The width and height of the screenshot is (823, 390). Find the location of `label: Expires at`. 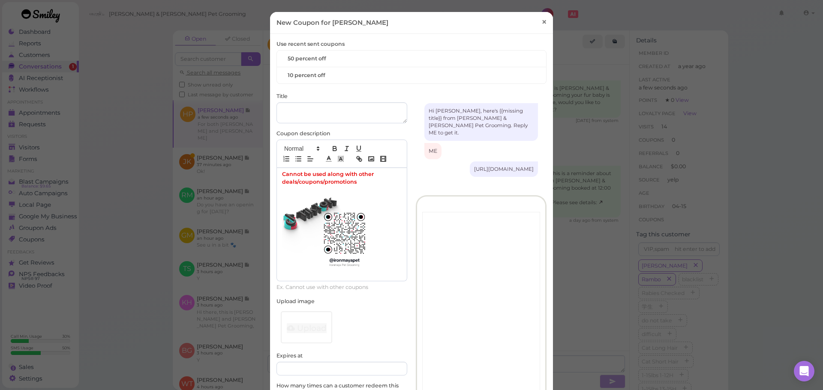

label: Expires at is located at coordinates (289, 356).